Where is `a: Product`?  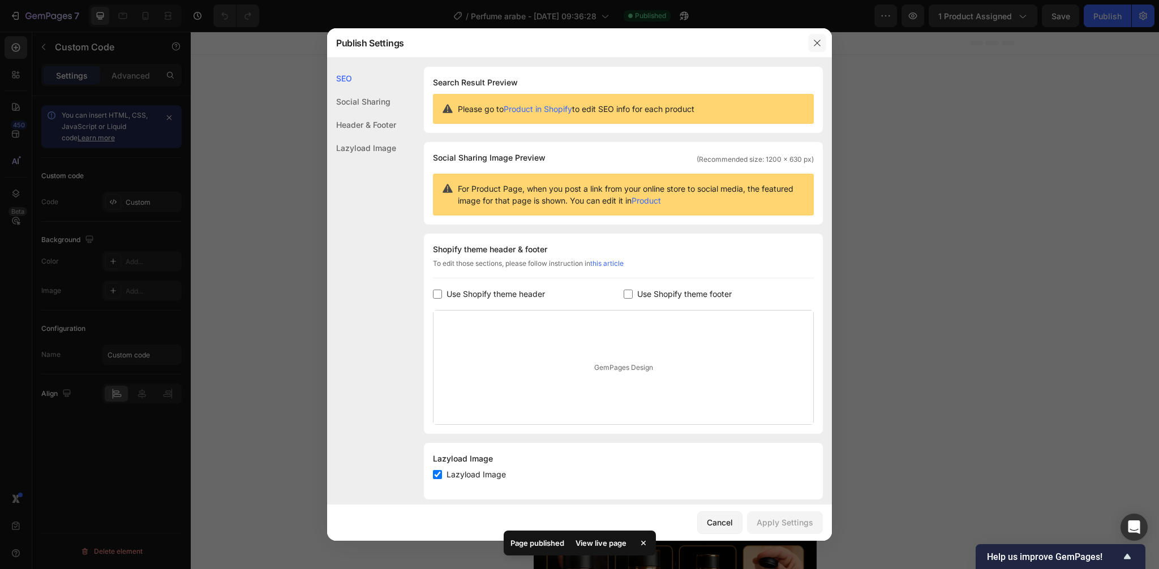 a: Product is located at coordinates (646, 200).